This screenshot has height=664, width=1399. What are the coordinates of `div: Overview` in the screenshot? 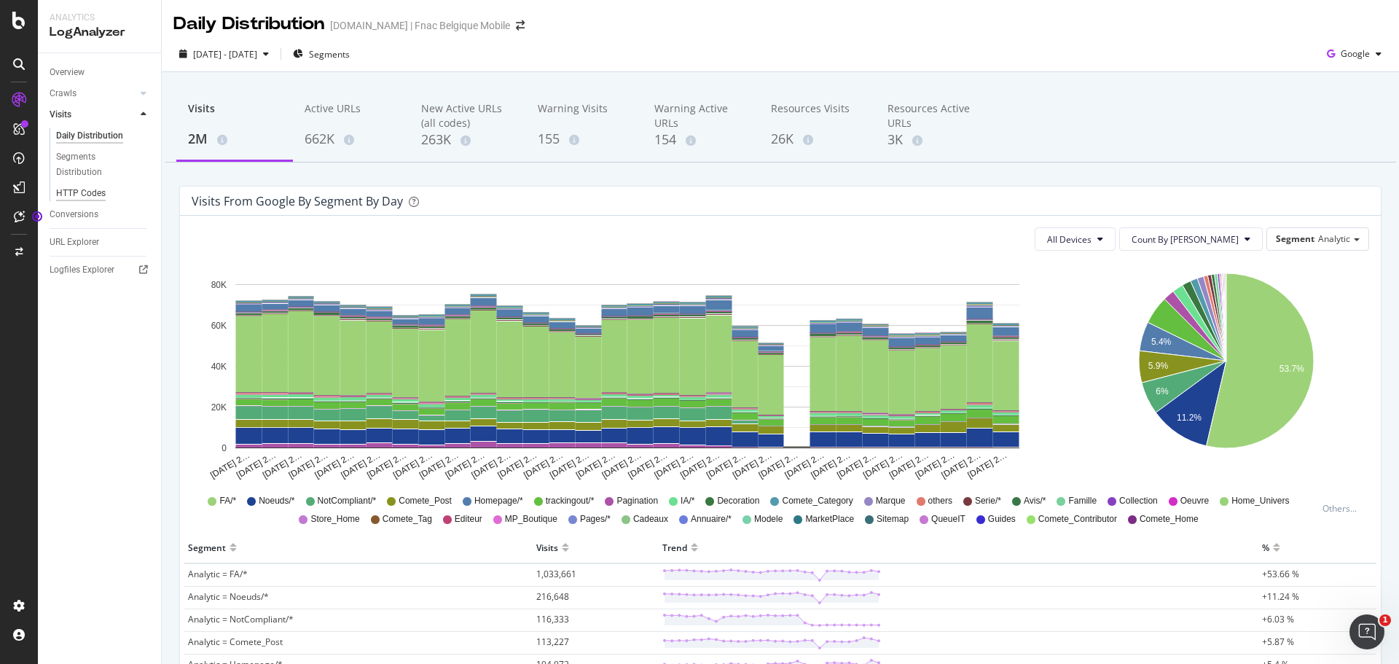 It's located at (67, 72).